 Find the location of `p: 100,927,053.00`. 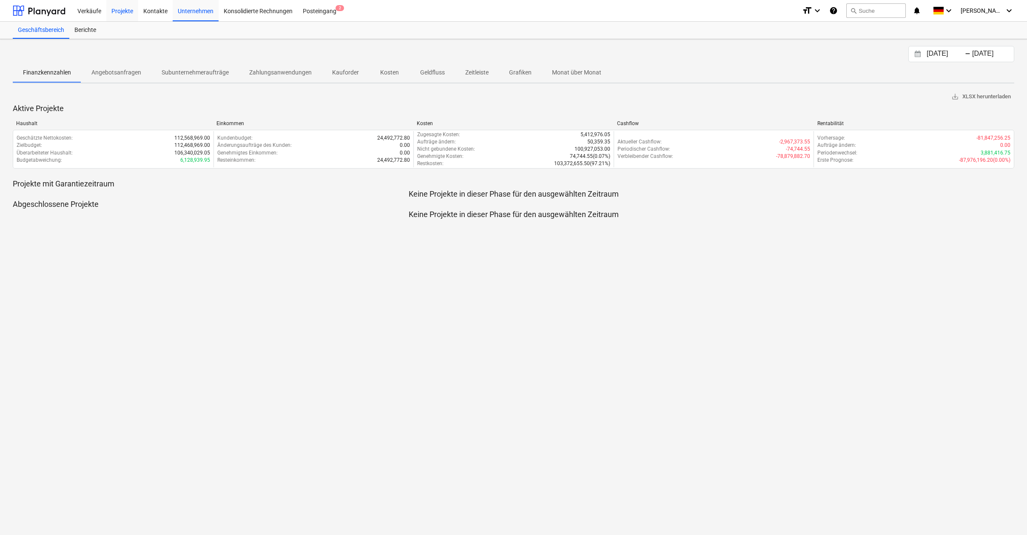

p: 100,927,053.00 is located at coordinates (592, 149).